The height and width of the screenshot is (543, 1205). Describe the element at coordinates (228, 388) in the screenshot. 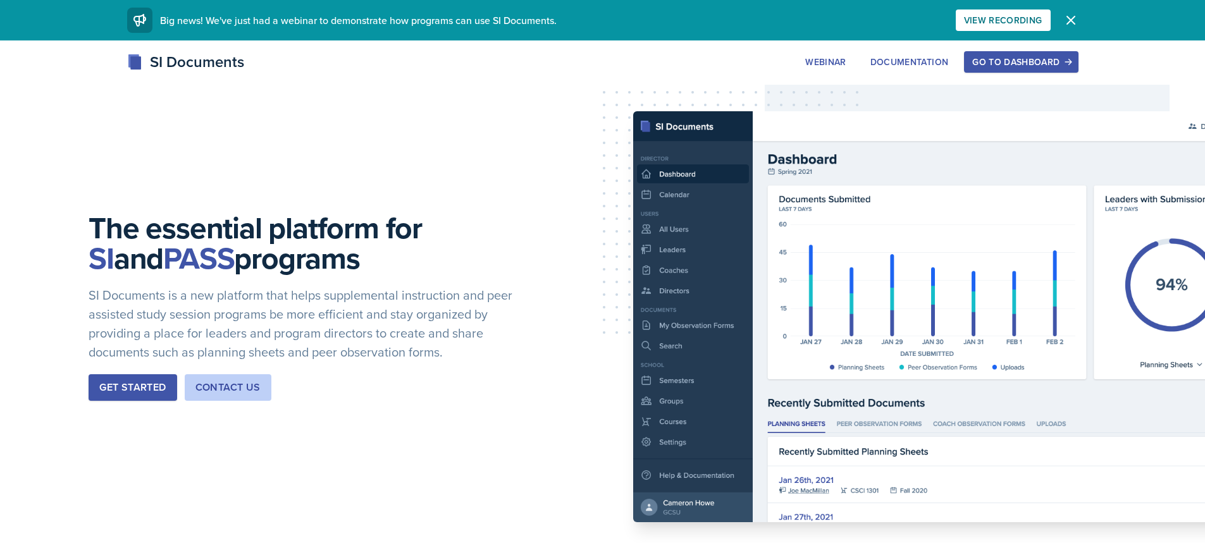

I see `button: Contact Us` at that location.